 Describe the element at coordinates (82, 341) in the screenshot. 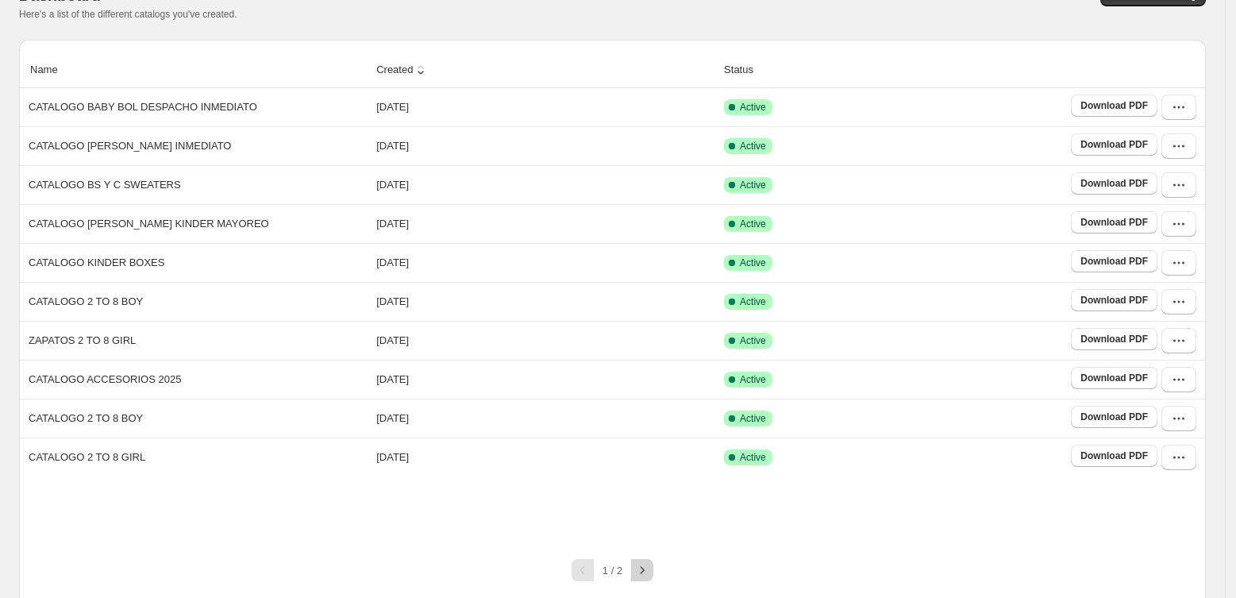

I see `p: ZAPATOS 2 TO 8 GIRL` at that location.